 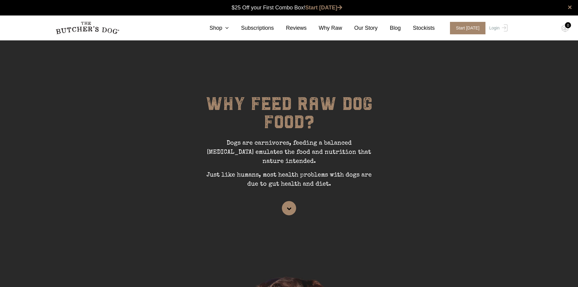 What do you see at coordinates (497, 28) in the screenshot?
I see `a: Login` at bounding box center [497, 28].